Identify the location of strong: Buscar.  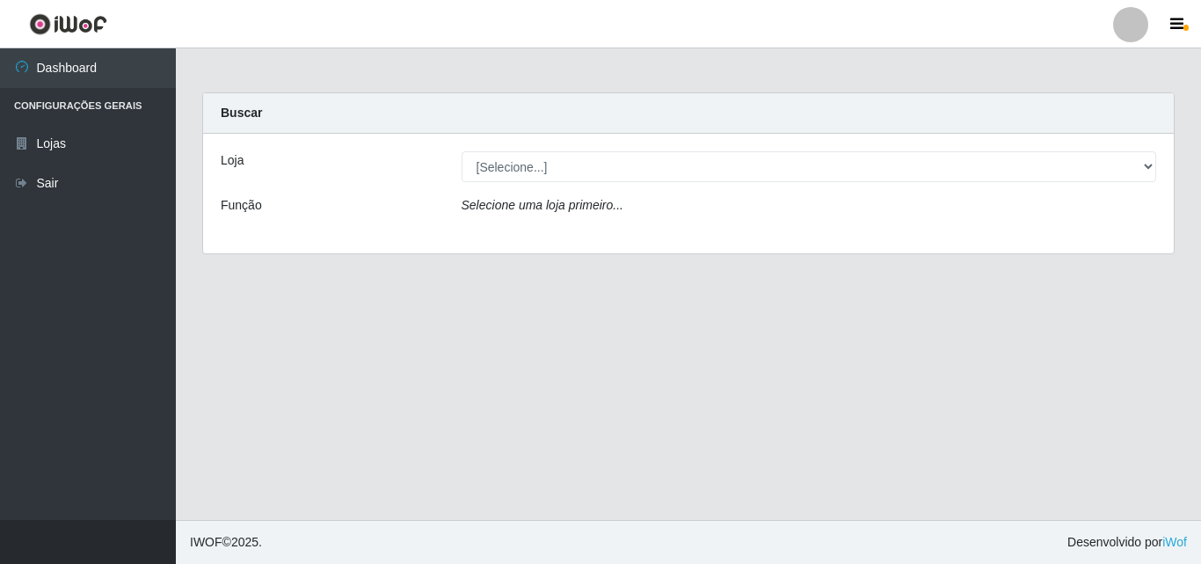
(241, 113).